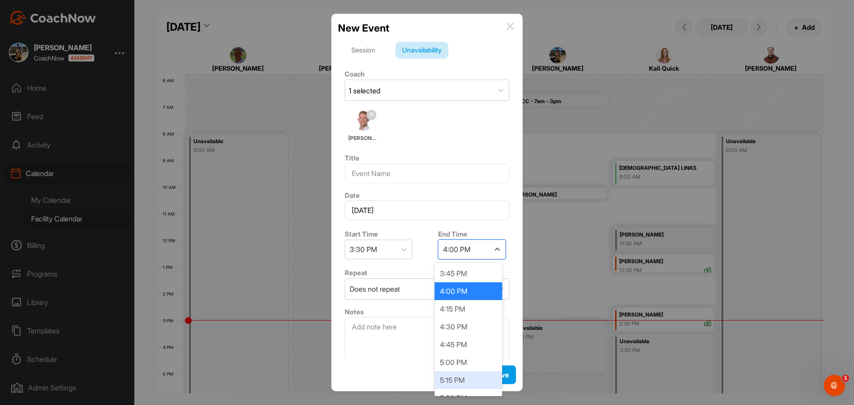 Image resolution: width=854 pixels, height=405 pixels. I want to click on label: Date, so click(352, 195).